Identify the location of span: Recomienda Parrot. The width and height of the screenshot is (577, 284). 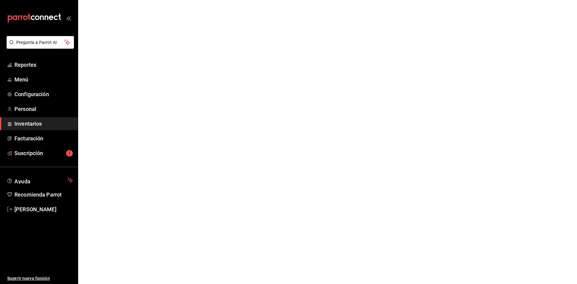
(44, 194).